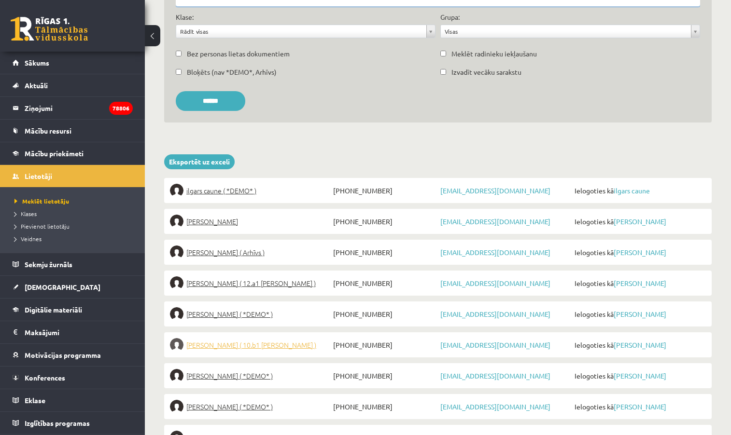 The width and height of the screenshot is (731, 435). Describe the element at coordinates (42, 201) in the screenshot. I see `span: Meklēt lietotāju` at that location.